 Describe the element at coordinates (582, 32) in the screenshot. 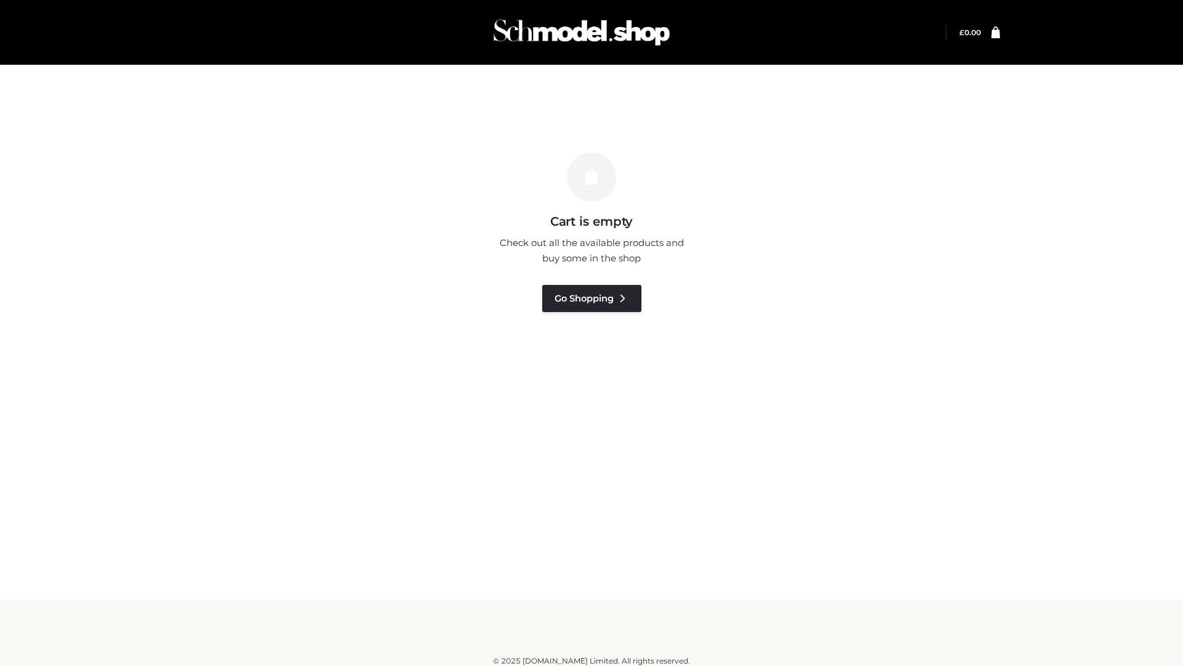

I see `img: Schmodel Admin 964` at that location.